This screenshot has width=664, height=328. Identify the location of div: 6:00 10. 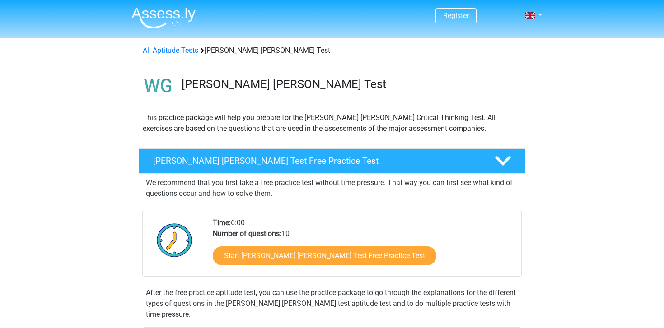
(363, 247).